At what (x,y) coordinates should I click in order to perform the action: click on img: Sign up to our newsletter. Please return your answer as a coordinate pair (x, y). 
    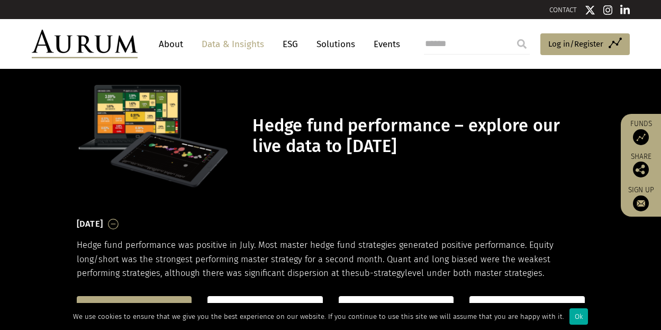
    Looking at the image, I should click on (641, 203).